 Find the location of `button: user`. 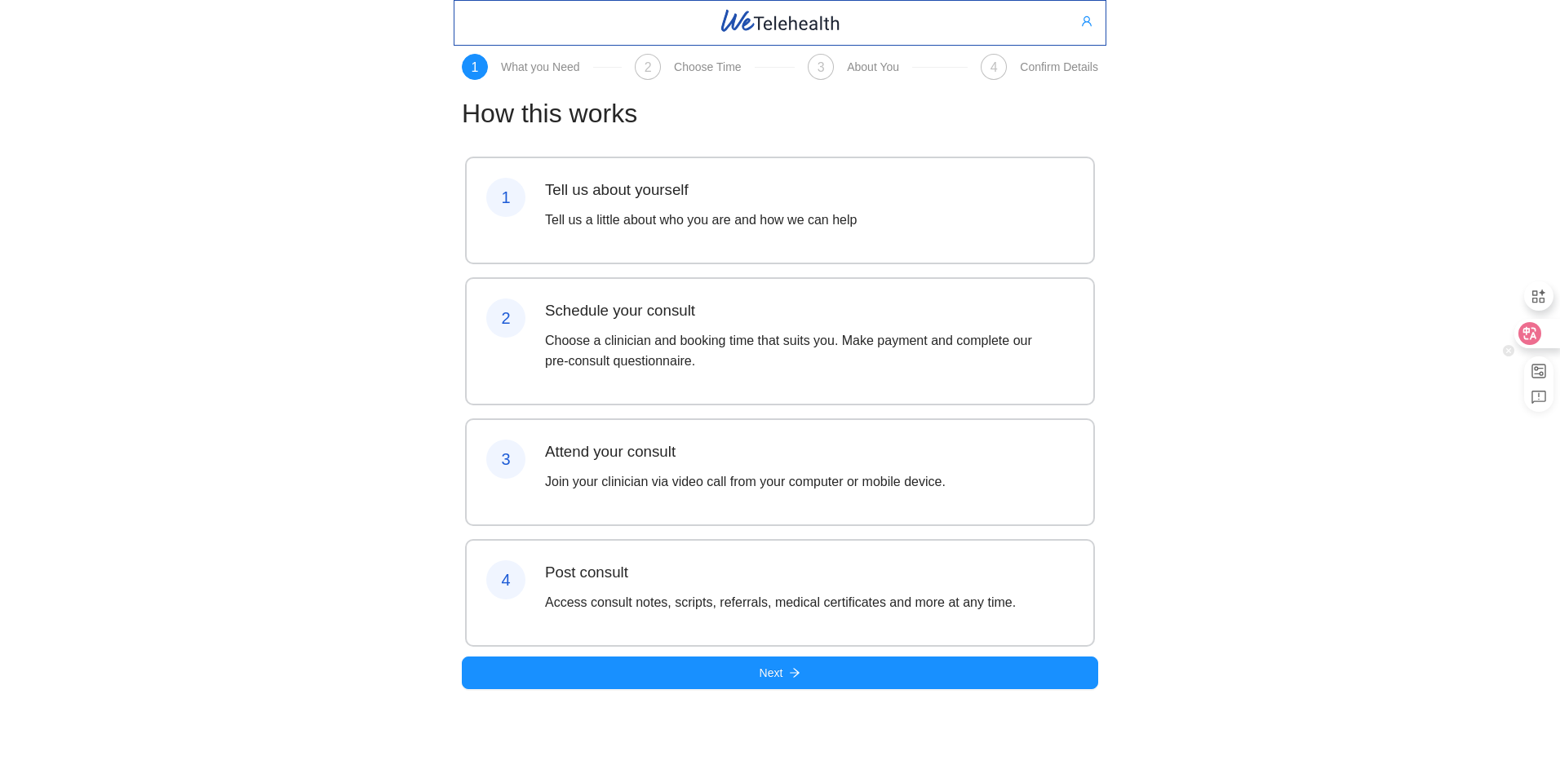

button: user is located at coordinates (1087, 21).